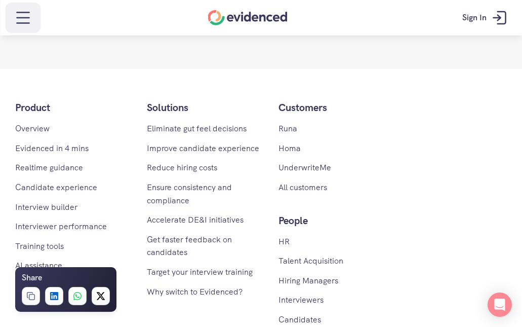 The width and height of the screenshot is (522, 327). Describe the element at coordinates (303, 187) in the screenshot. I see `a: All customers` at that location.